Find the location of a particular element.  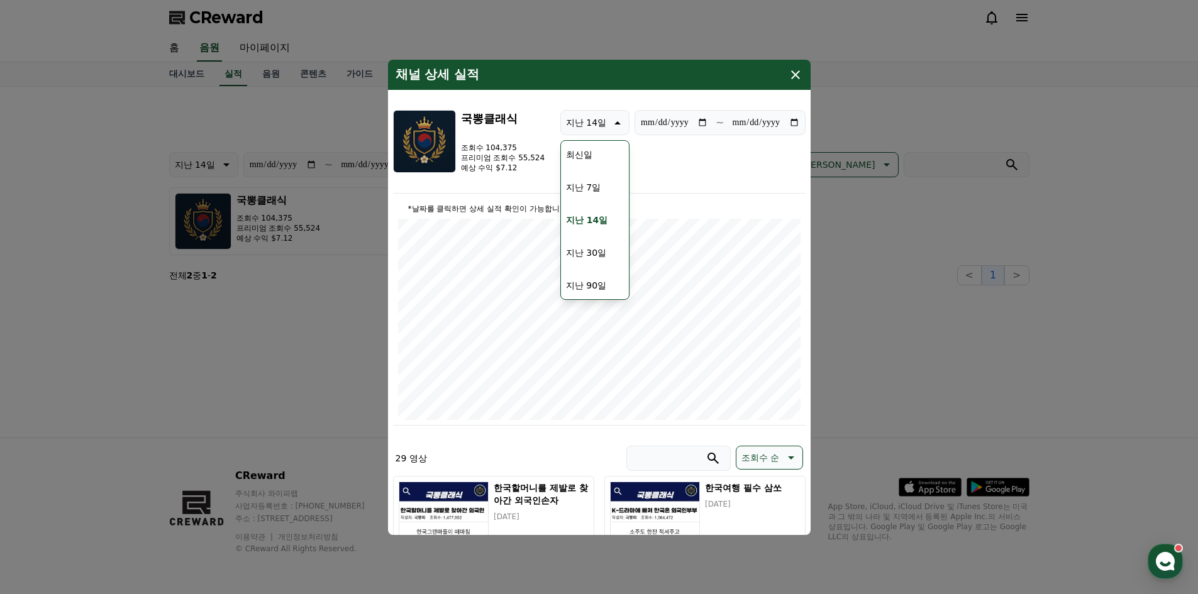

span: 홈 is located at coordinates (43, 423).